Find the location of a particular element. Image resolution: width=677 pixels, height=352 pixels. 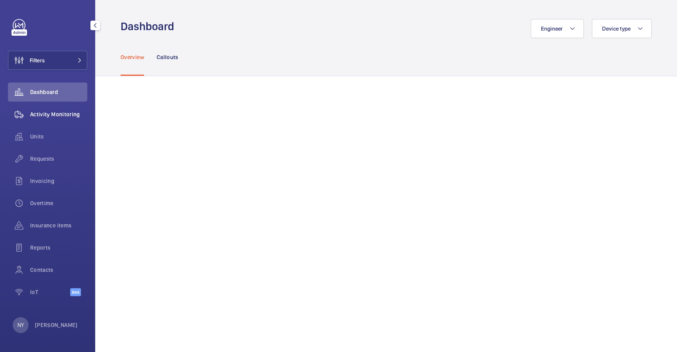

span: Dashboard is located at coordinates (59, 92).